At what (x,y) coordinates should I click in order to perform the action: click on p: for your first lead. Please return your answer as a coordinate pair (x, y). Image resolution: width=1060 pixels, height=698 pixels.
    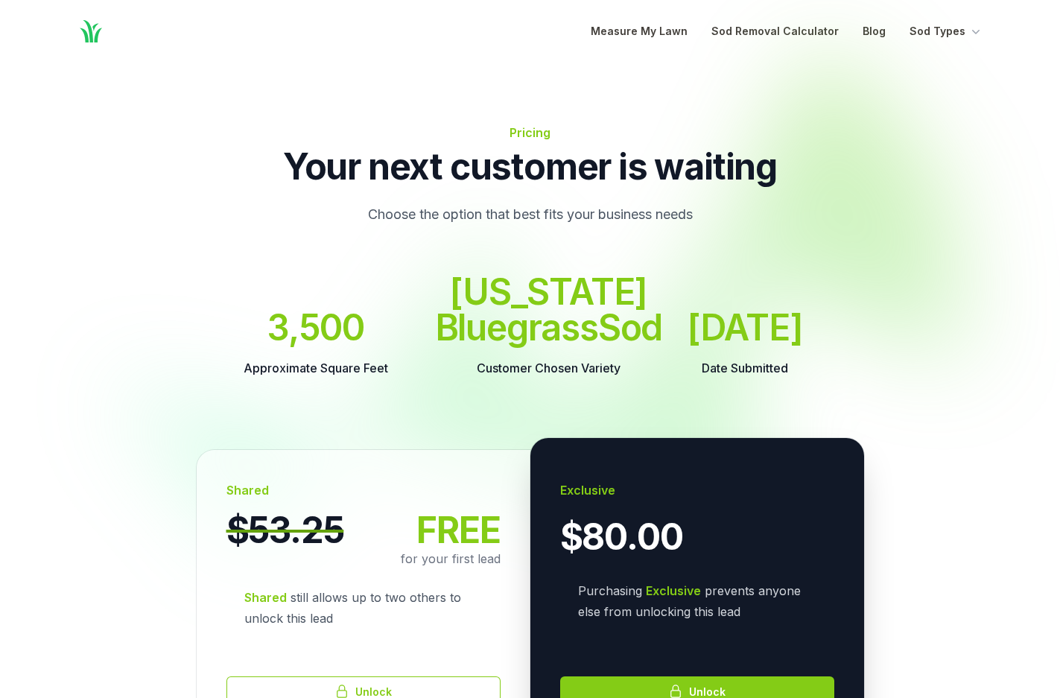
    Looking at the image, I should click on (363, 559).